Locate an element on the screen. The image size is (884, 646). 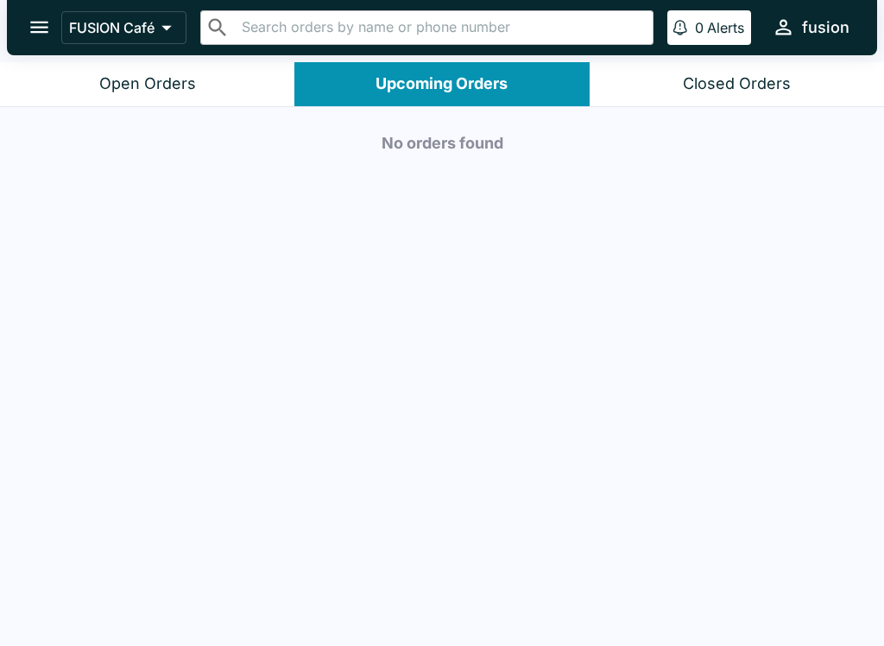
button: FUSION Café is located at coordinates (124, 28).